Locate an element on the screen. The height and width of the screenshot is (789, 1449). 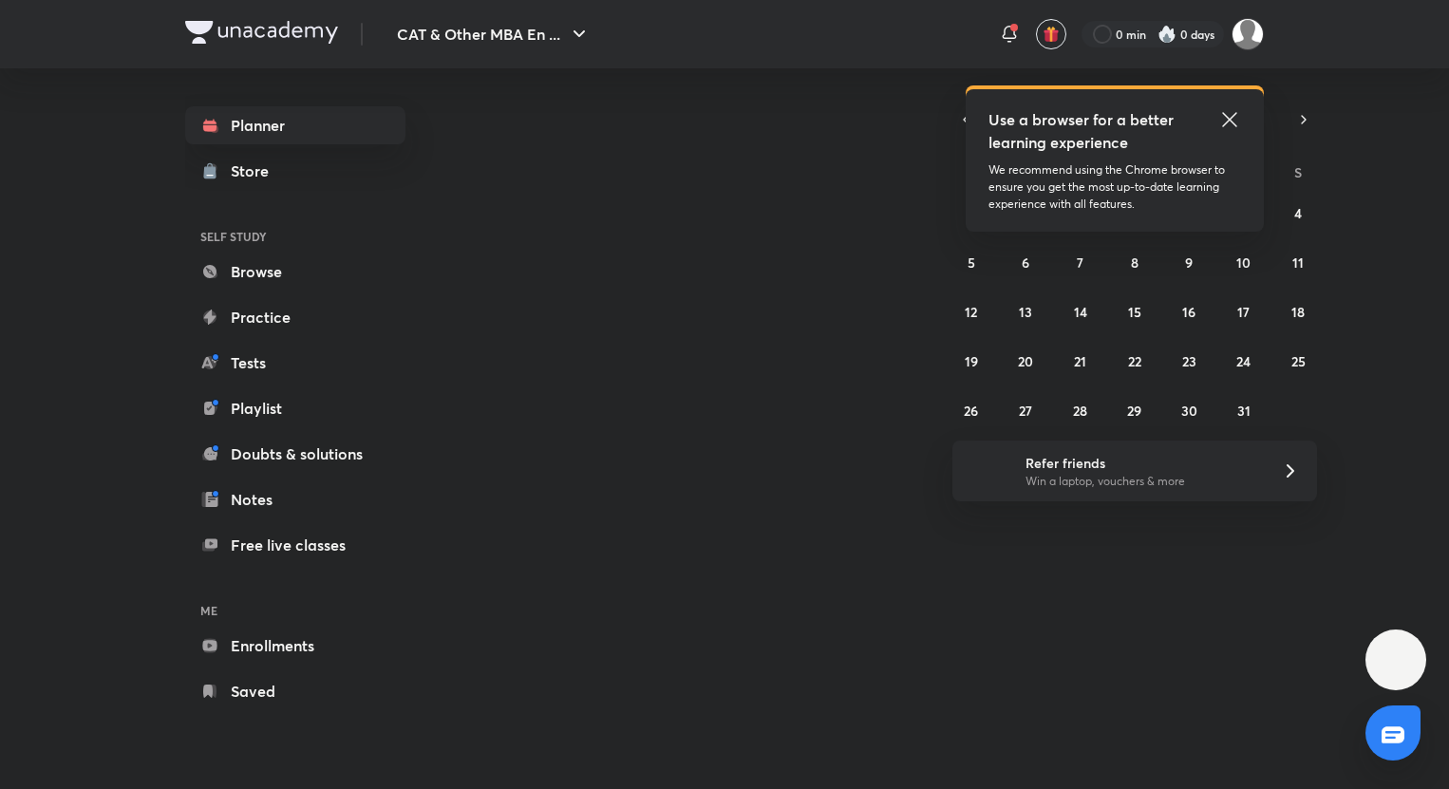
button: October 22, 2025 is located at coordinates (1135, 361).